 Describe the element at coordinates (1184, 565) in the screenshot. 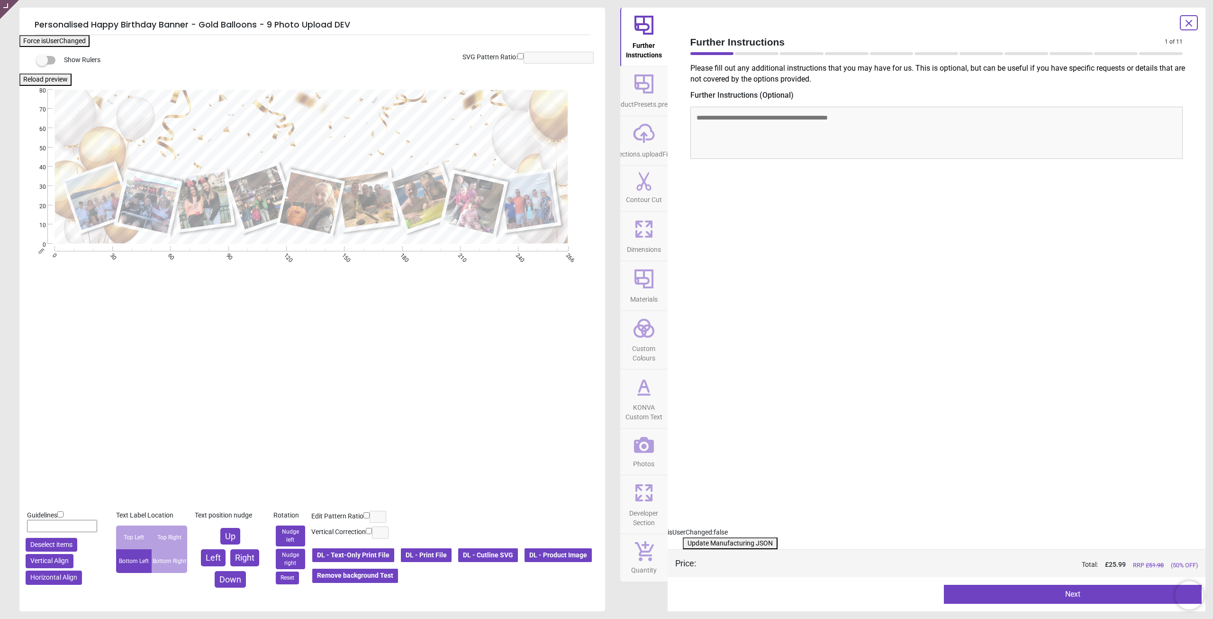

I see `span: (50% OFF)` at that location.